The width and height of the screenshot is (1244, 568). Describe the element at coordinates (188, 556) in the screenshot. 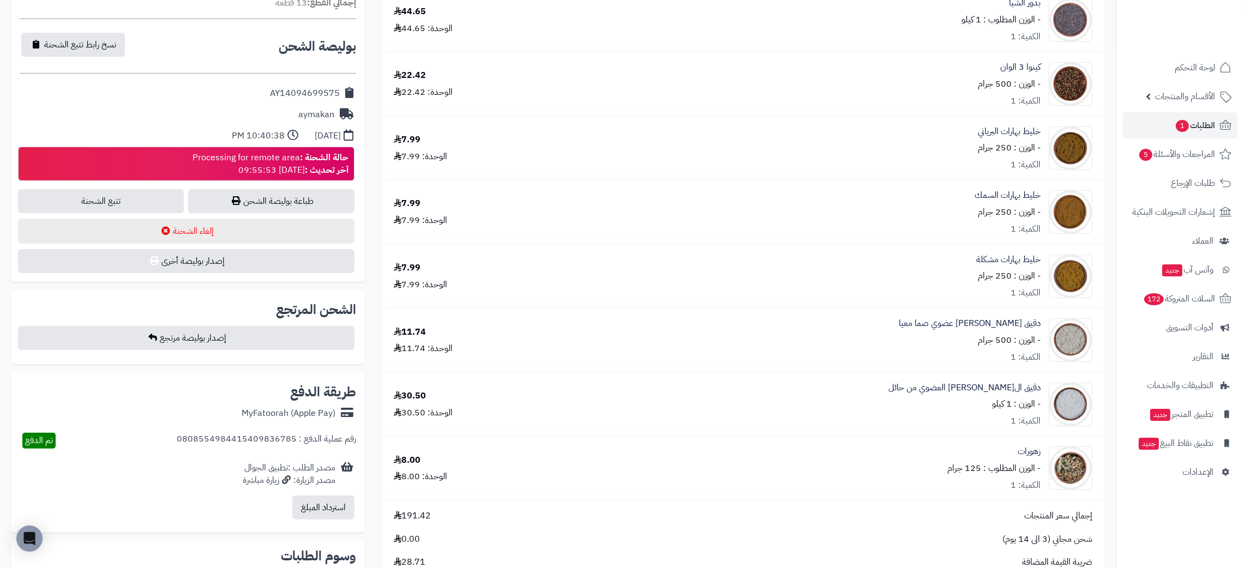

I see `h2: وسوم الطلبات` at that location.